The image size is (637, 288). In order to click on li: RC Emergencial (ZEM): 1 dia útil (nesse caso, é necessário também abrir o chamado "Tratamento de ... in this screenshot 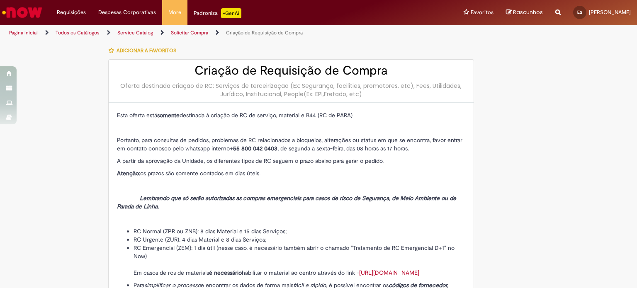, I will do `click(300, 261)`.